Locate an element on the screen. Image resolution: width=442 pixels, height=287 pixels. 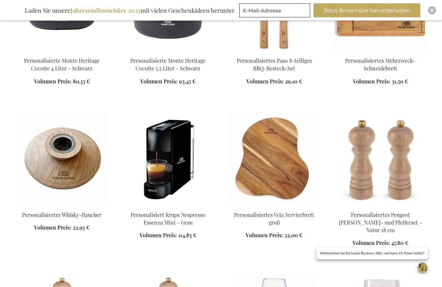
b: Jahresendbroschüre 2025 is located at coordinates (105, 10).